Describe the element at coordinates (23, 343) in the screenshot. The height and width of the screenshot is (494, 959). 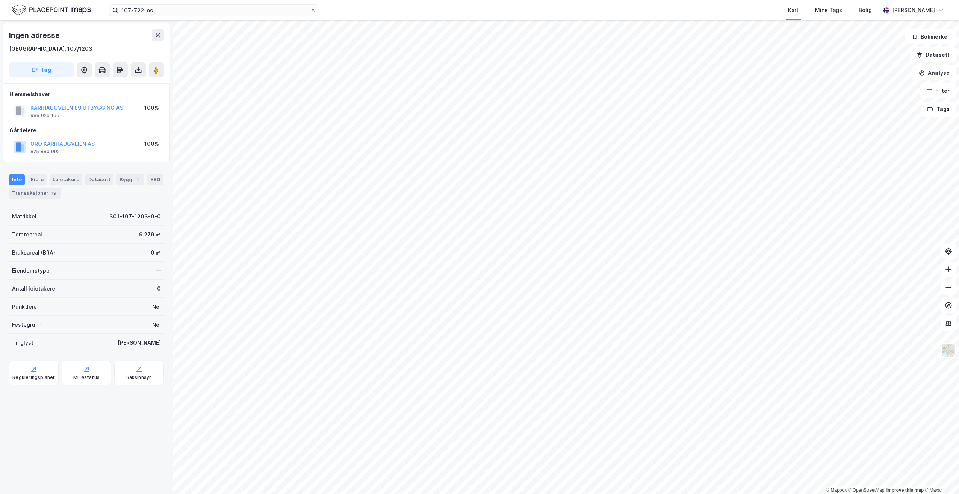
I see `div: Tinglyst` at that location.